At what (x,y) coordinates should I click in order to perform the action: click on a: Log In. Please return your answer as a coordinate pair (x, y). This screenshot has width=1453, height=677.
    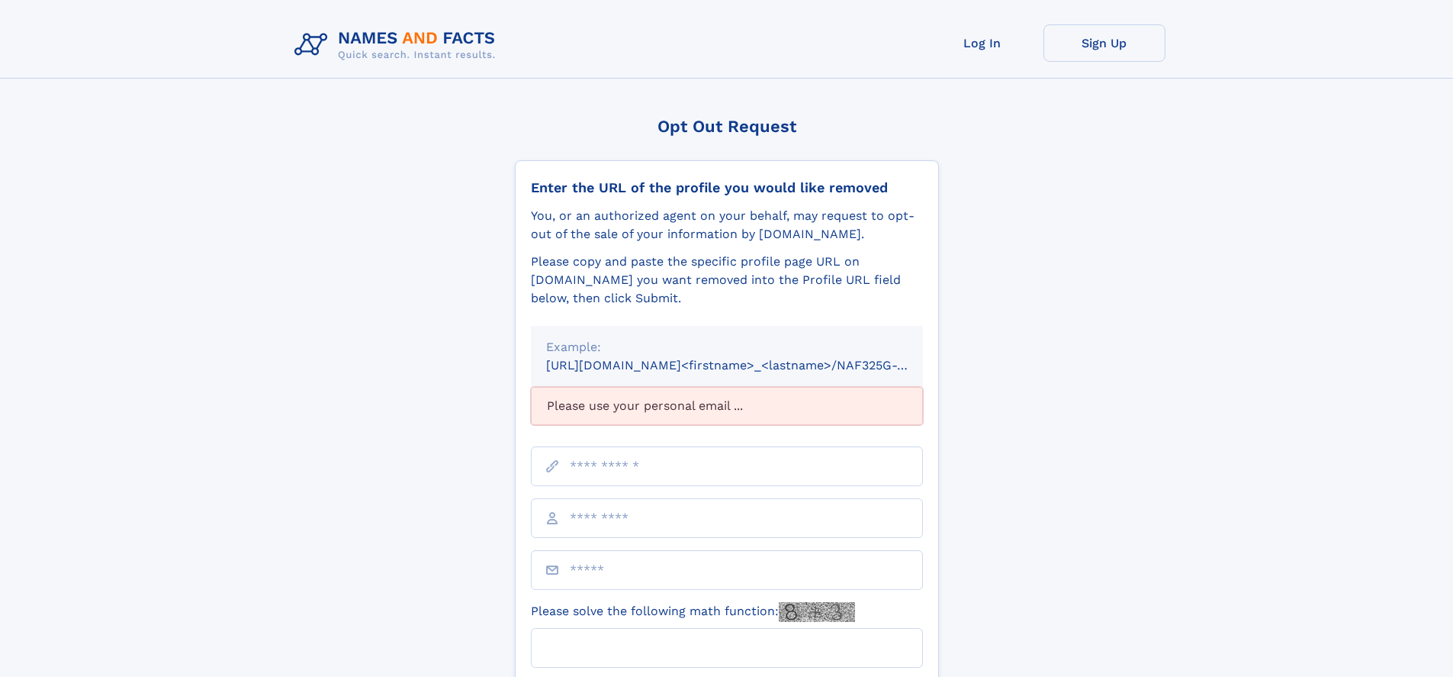
    Looking at the image, I should click on (983, 43).